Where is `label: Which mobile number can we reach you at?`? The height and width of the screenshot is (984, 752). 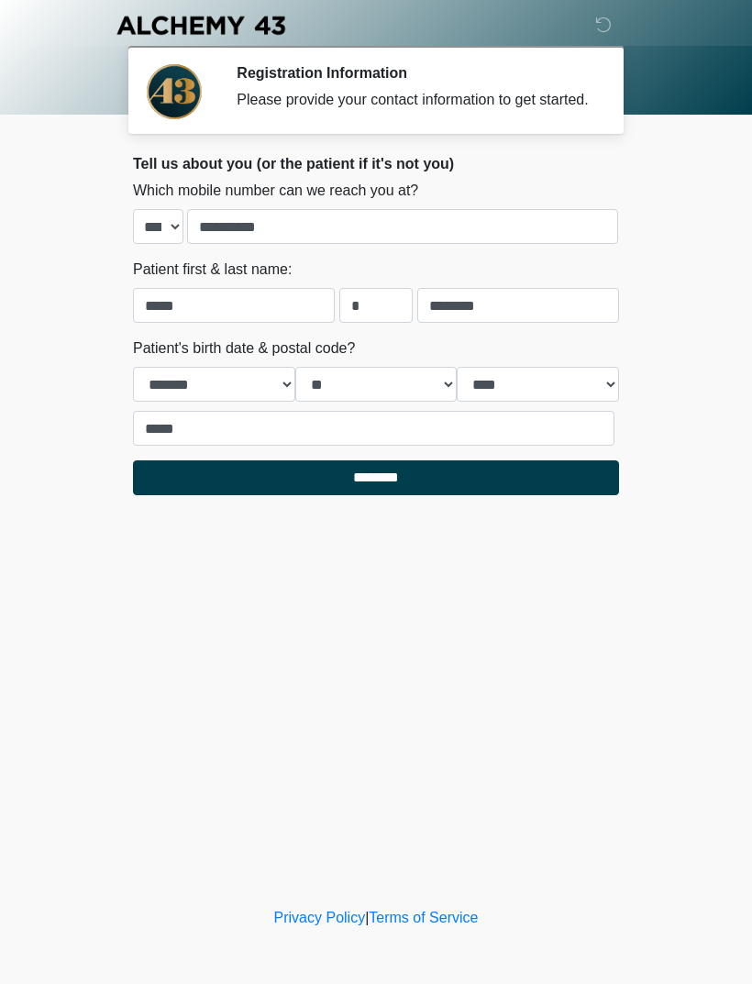
label: Which mobile number can we reach you at? is located at coordinates (275, 191).